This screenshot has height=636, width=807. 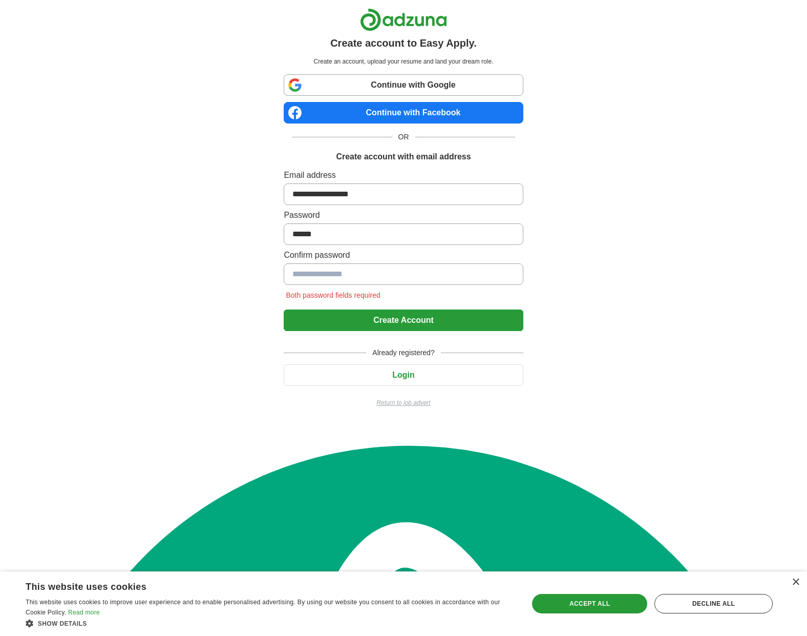 What do you see at coordinates (403, 61) in the screenshot?
I see `p: Create an account, upload your resume and land your dream role.` at bounding box center [403, 61].